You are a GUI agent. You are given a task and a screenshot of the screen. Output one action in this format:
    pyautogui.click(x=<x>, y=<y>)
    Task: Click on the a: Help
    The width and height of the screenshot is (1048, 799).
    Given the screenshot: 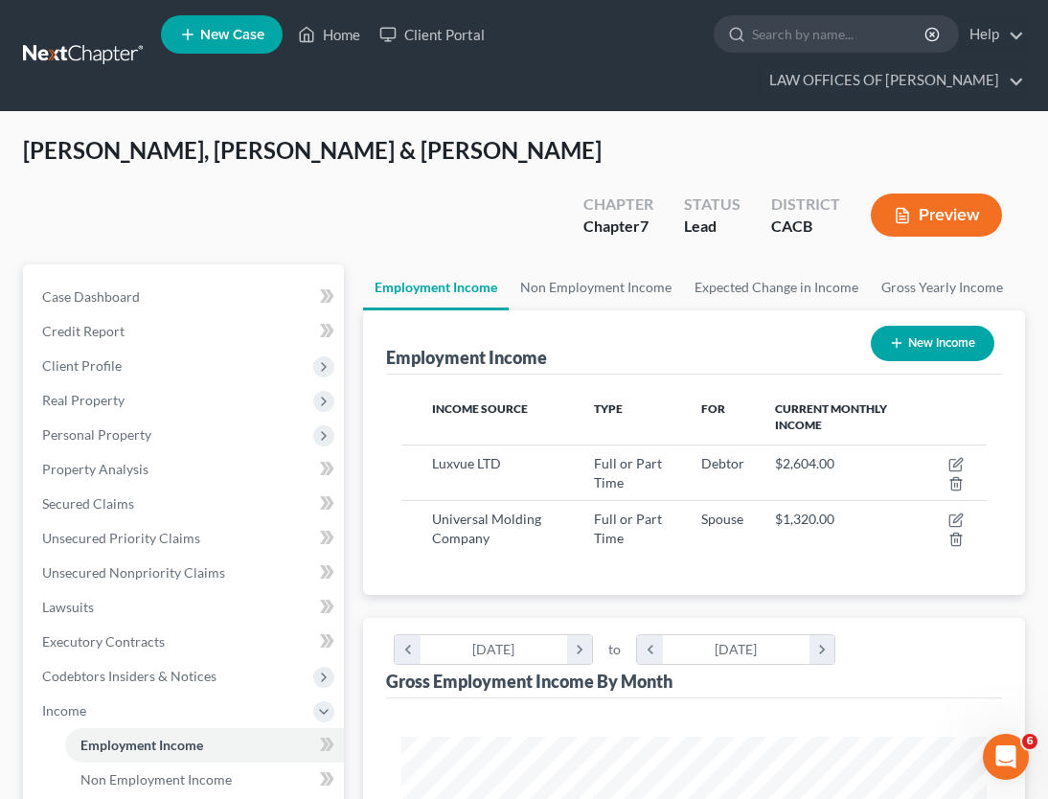 What is the action you would take?
    pyautogui.click(x=991, y=34)
    